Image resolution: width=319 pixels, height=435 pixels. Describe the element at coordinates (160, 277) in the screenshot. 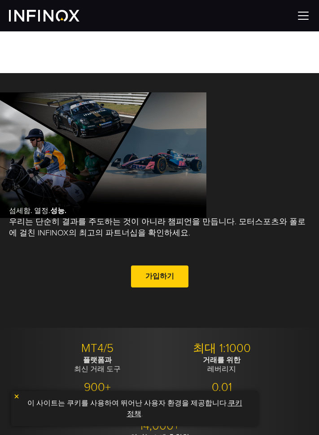

I see `a: 가입하기` at that location.